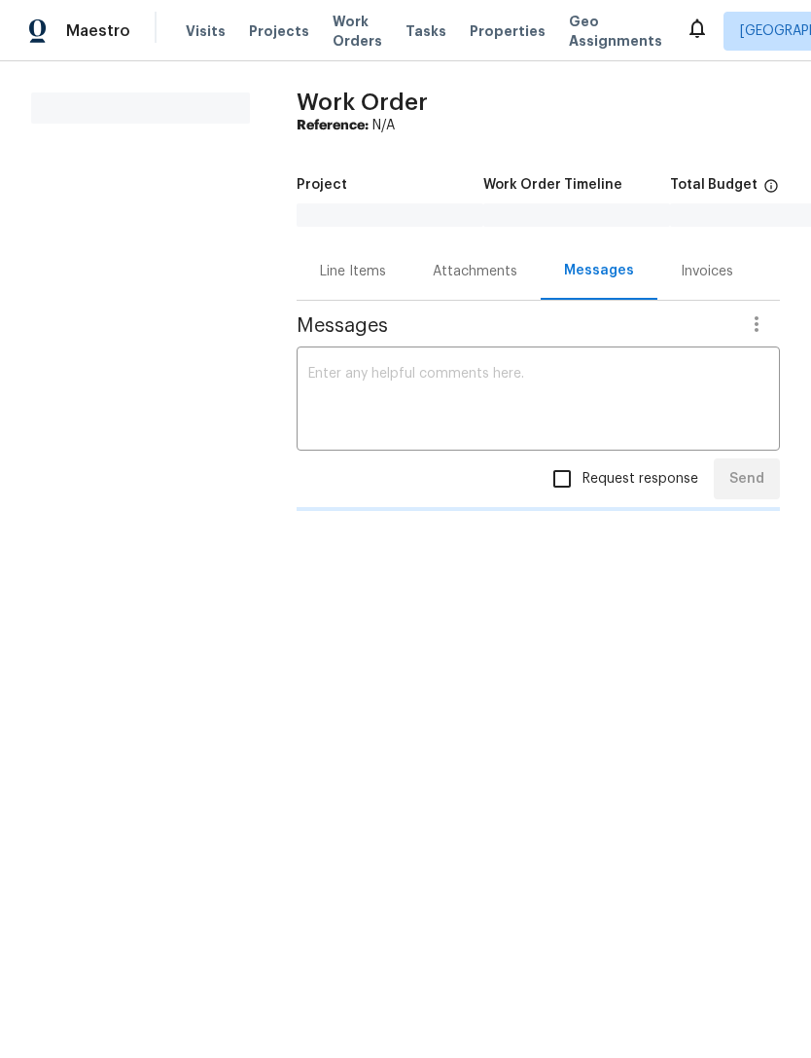 This screenshot has width=811, height=1058. I want to click on b: Reference:, so click(333, 126).